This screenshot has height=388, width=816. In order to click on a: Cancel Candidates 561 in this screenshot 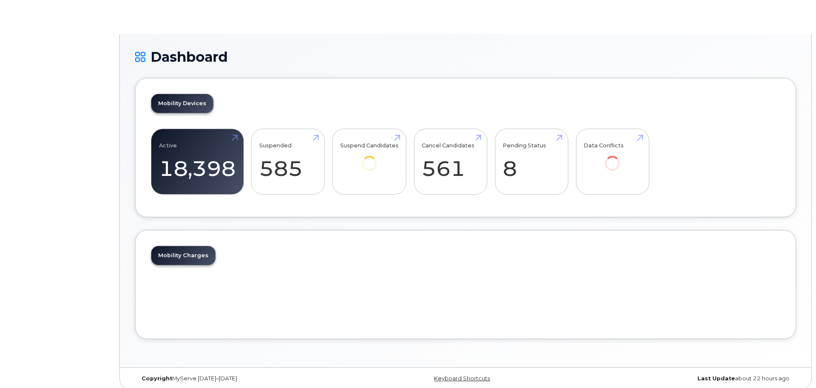, I will do `click(450, 162)`.